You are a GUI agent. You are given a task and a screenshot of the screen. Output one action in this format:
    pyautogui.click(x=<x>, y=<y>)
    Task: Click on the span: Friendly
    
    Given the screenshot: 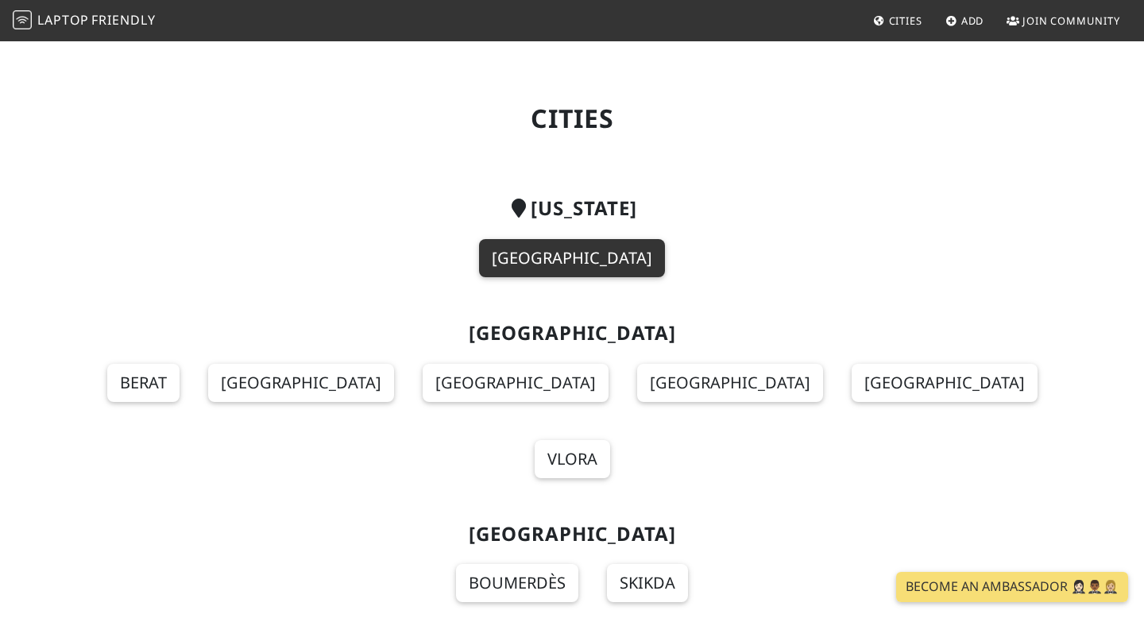 What is the action you would take?
    pyautogui.click(x=123, y=20)
    